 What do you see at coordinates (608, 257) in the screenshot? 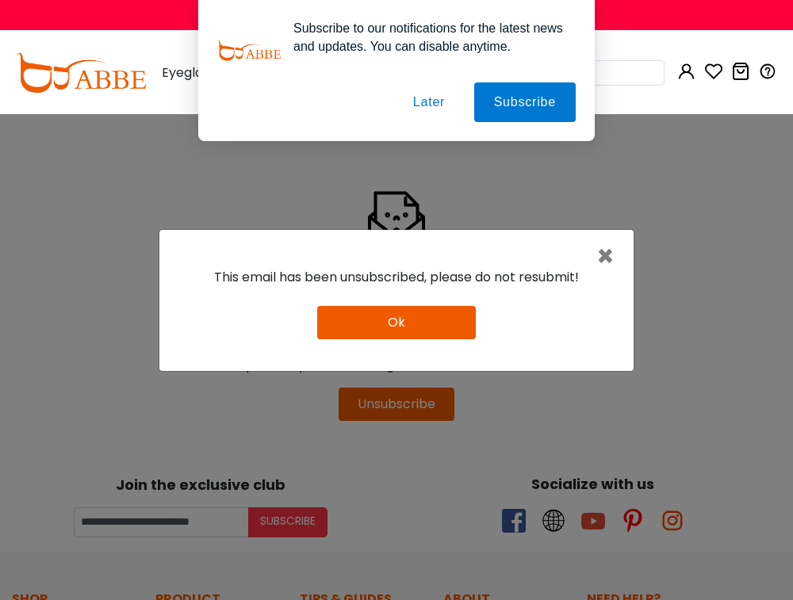
I see `button: Close` at bounding box center [608, 257].